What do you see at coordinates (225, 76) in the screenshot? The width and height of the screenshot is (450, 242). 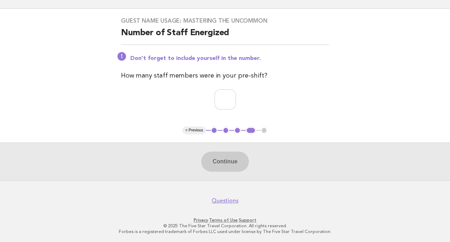 I see `p: How many staff members were in your pre-shift?` at bounding box center [225, 76].